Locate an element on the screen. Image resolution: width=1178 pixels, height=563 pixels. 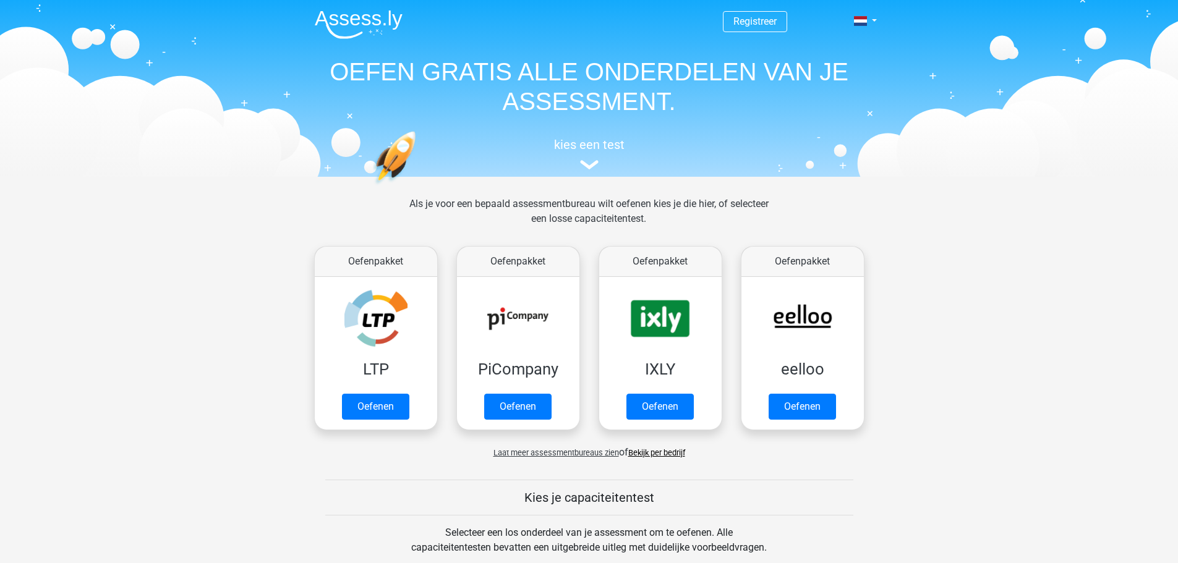
img: Assessly is located at coordinates (359, 24).